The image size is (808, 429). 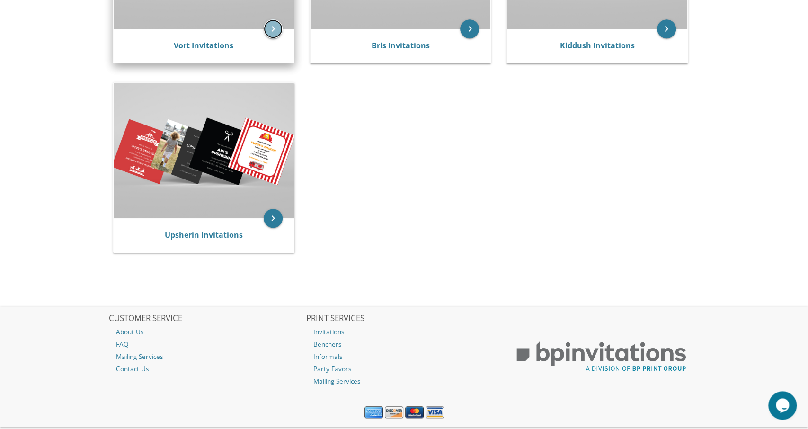 What do you see at coordinates (207, 369) in the screenshot?
I see `a: Contact Us` at bounding box center [207, 369].